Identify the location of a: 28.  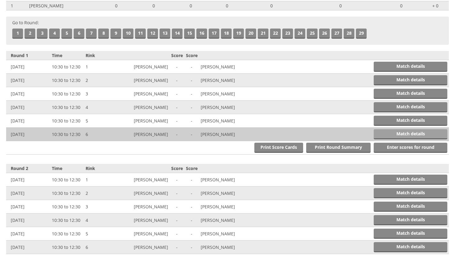
(349, 33).